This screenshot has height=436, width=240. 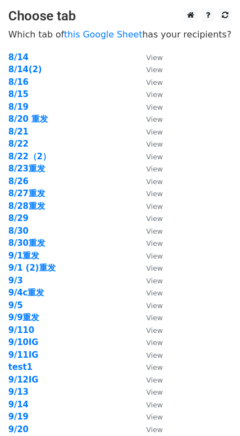 I want to click on a: 8/28重发, so click(x=26, y=206).